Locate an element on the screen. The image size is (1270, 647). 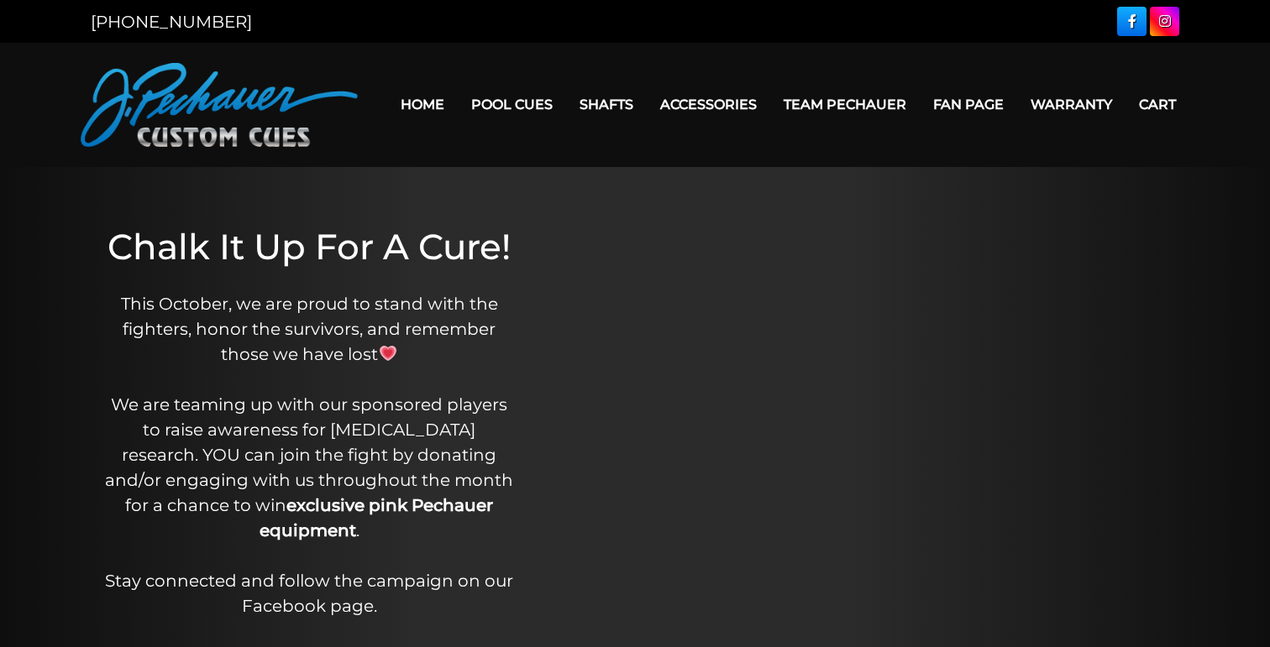
a: Shafts is located at coordinates (606, 104).